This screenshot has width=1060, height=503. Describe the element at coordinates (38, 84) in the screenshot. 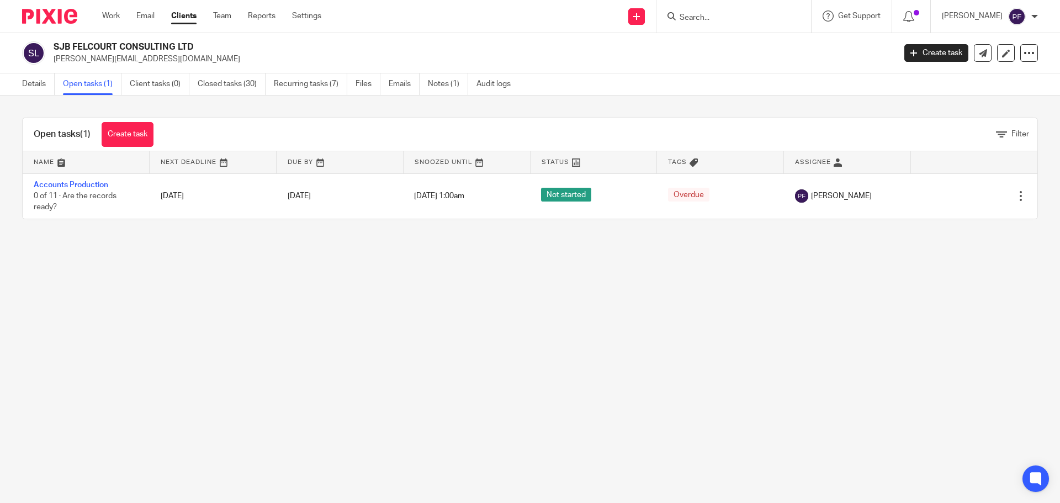

I see `a: Details` at that location.